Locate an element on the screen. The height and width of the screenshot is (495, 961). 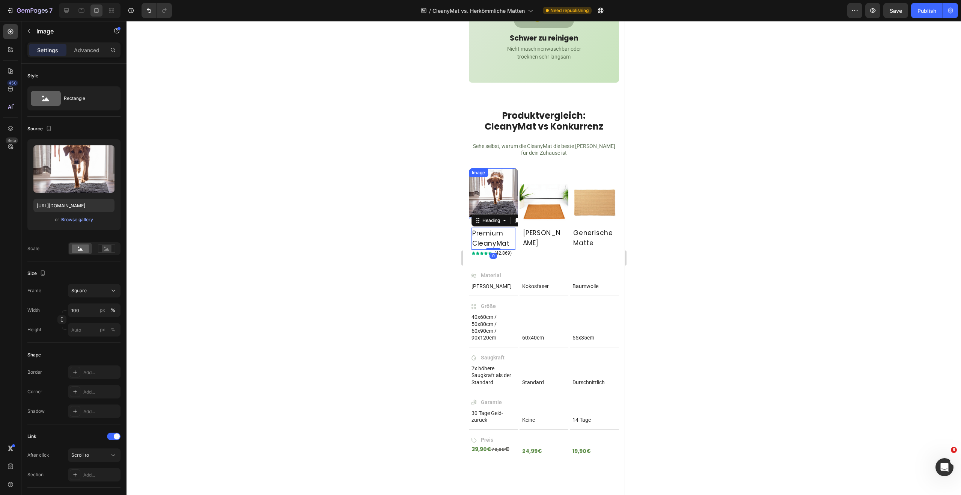
h3: Schwer zu reinigen is located at coordinates (81, 17).